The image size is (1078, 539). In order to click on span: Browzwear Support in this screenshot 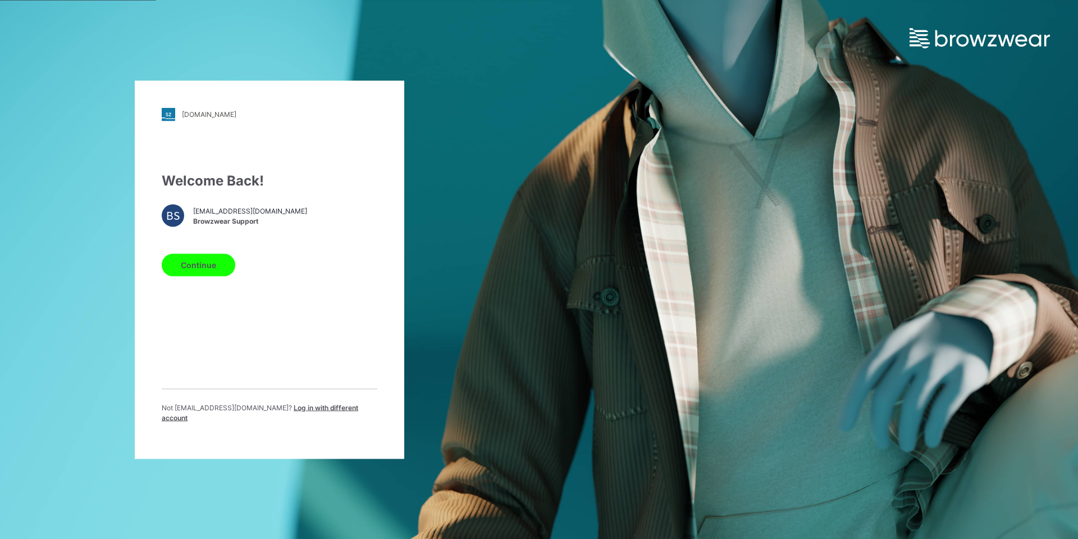, I will do `click(250, 221)`.